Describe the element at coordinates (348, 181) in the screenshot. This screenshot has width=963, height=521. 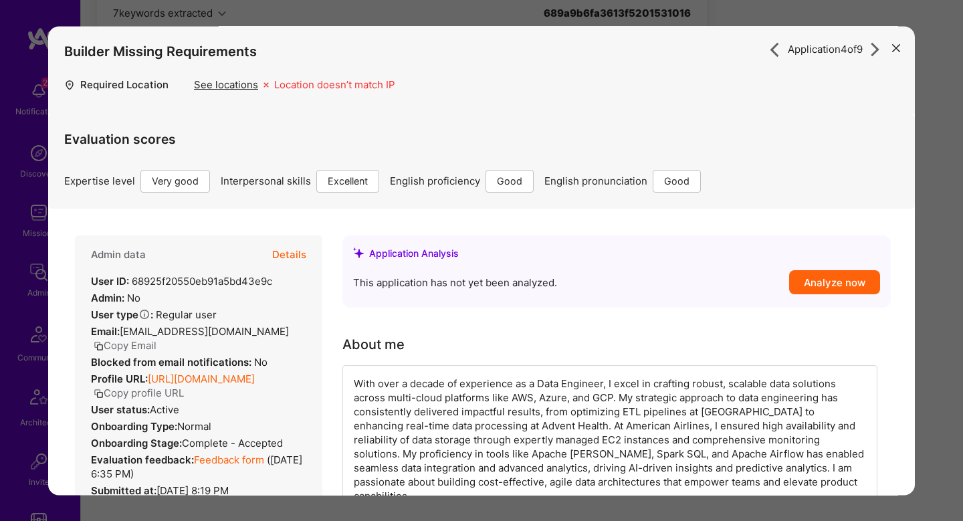
I see `div: Excellent` at that location.